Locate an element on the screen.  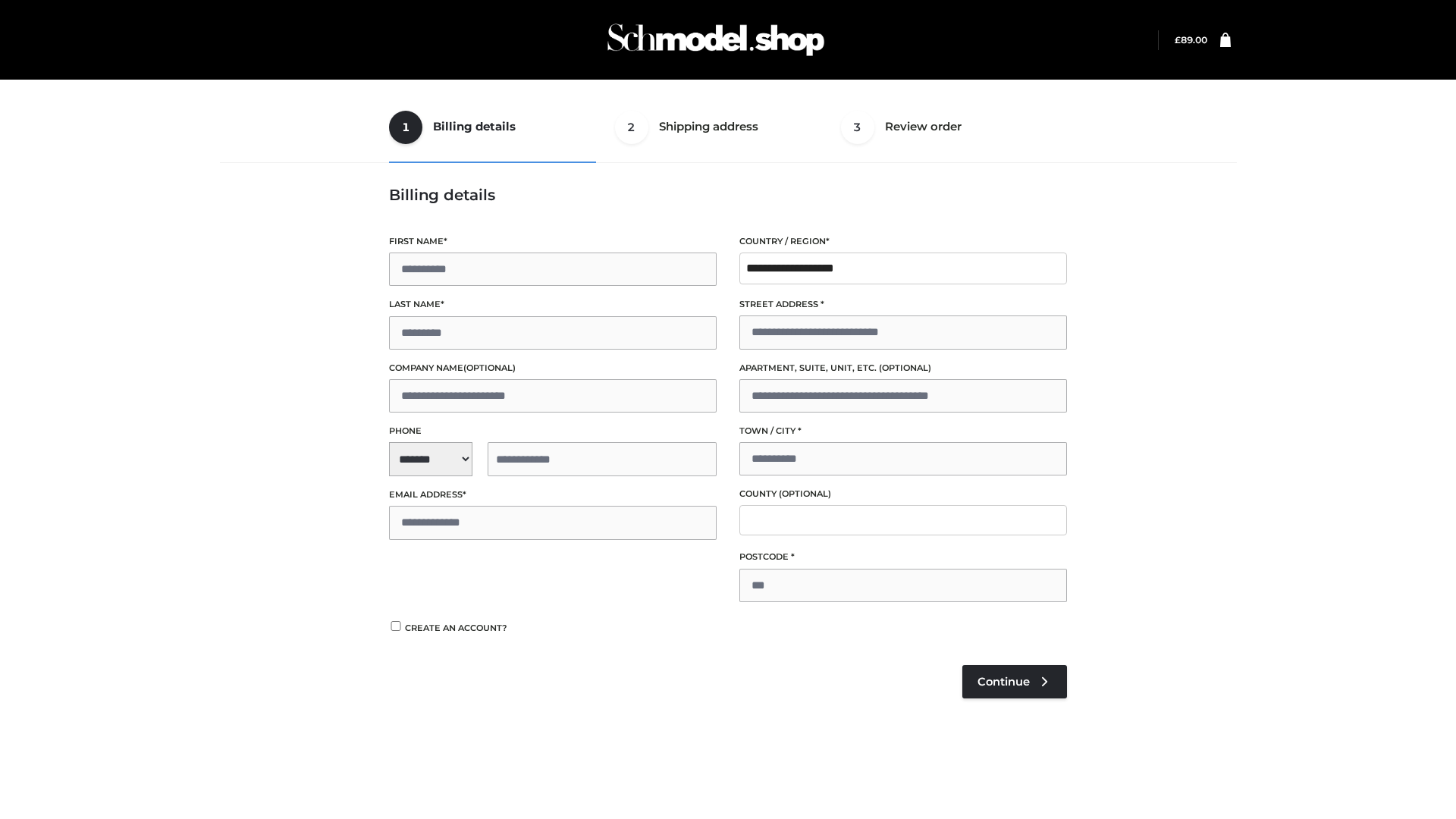
label: Email address is located at coordinates (553, 495).